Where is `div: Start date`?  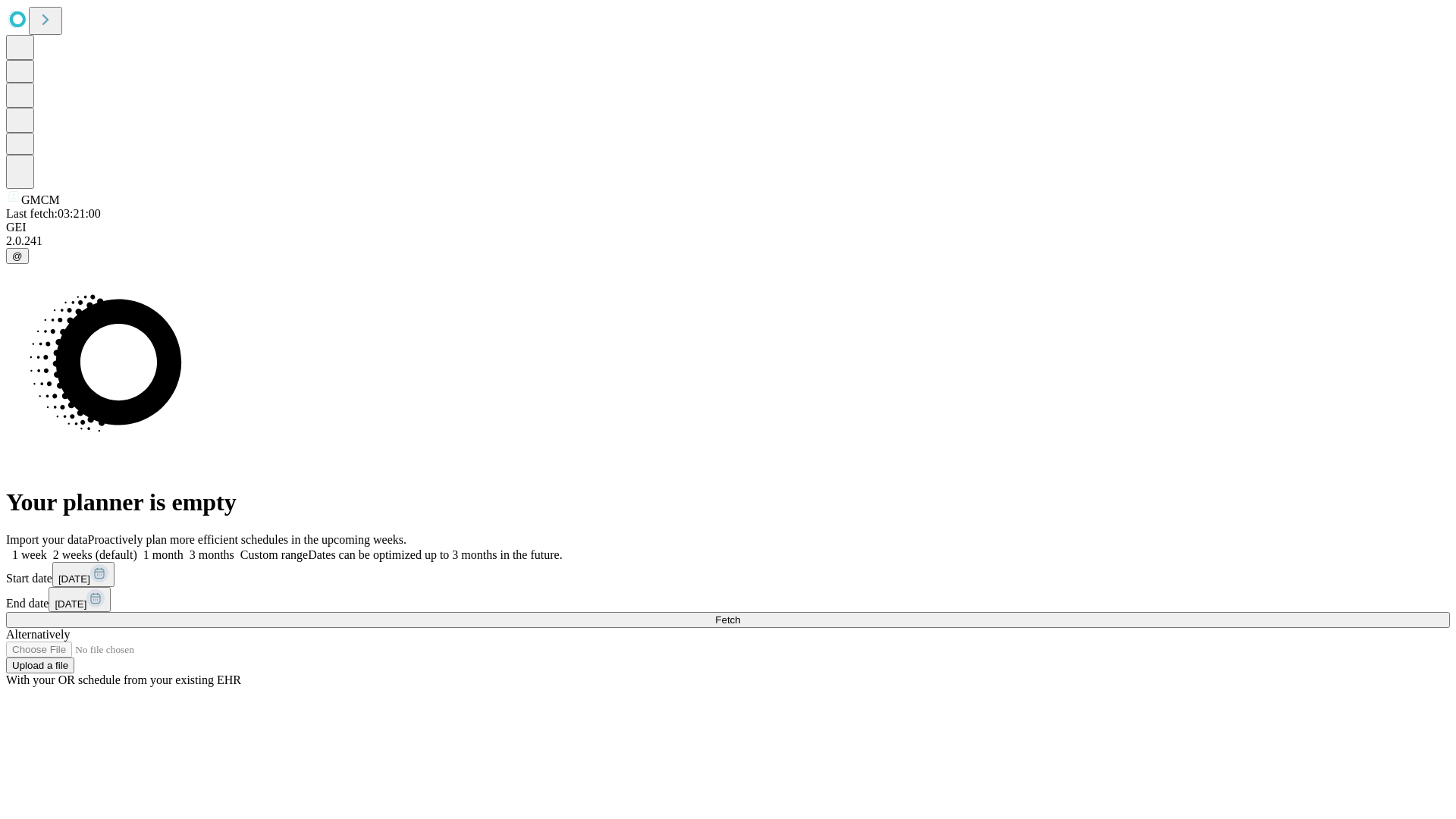
div: Start date is located at coordinates (728, 575).